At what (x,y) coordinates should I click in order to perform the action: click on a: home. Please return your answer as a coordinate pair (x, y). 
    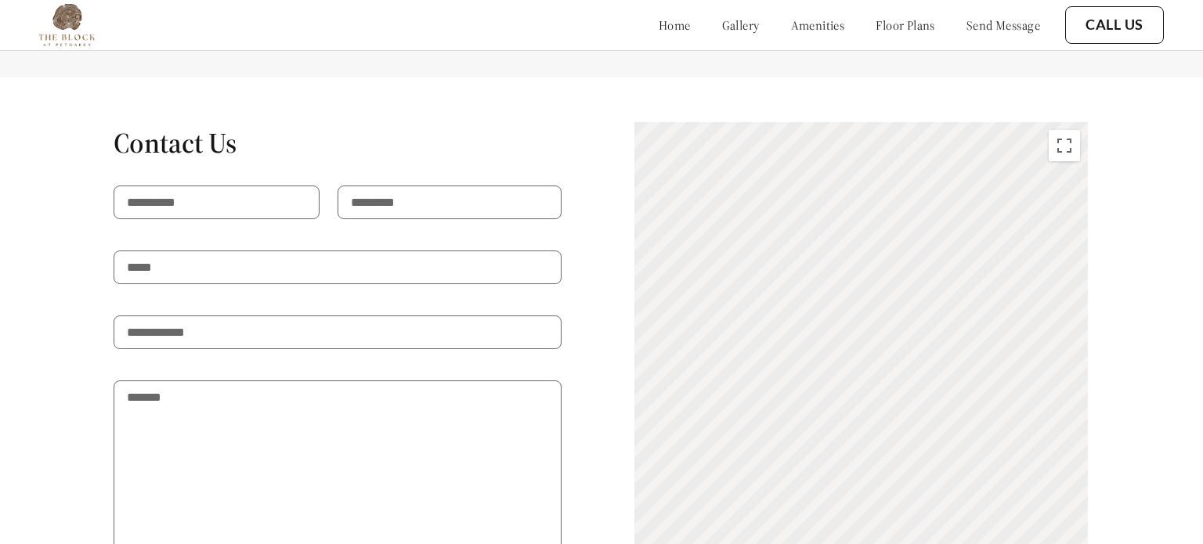
    Looking at the image, I should click on (674, 25).